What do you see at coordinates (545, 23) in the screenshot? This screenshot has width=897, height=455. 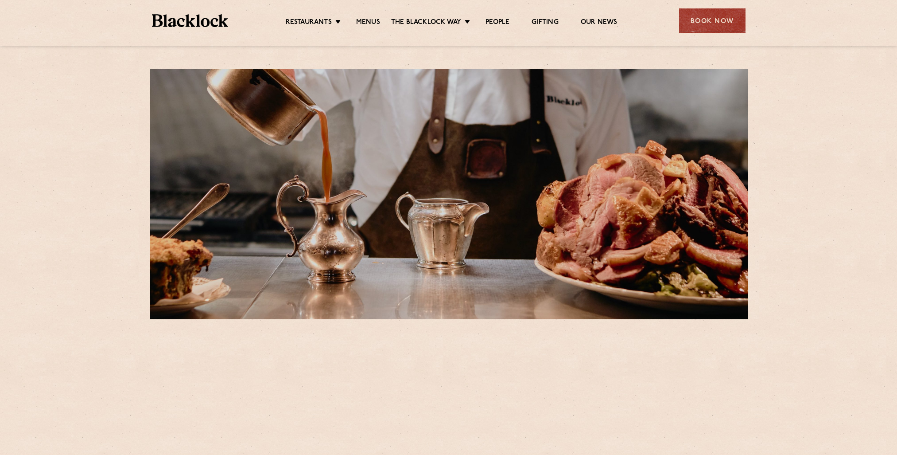 I see `a: Gifting` at bounding box center [545, 23].